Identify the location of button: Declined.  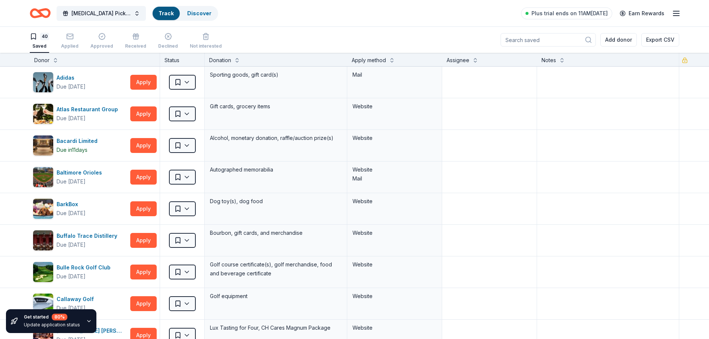
(168, 41).